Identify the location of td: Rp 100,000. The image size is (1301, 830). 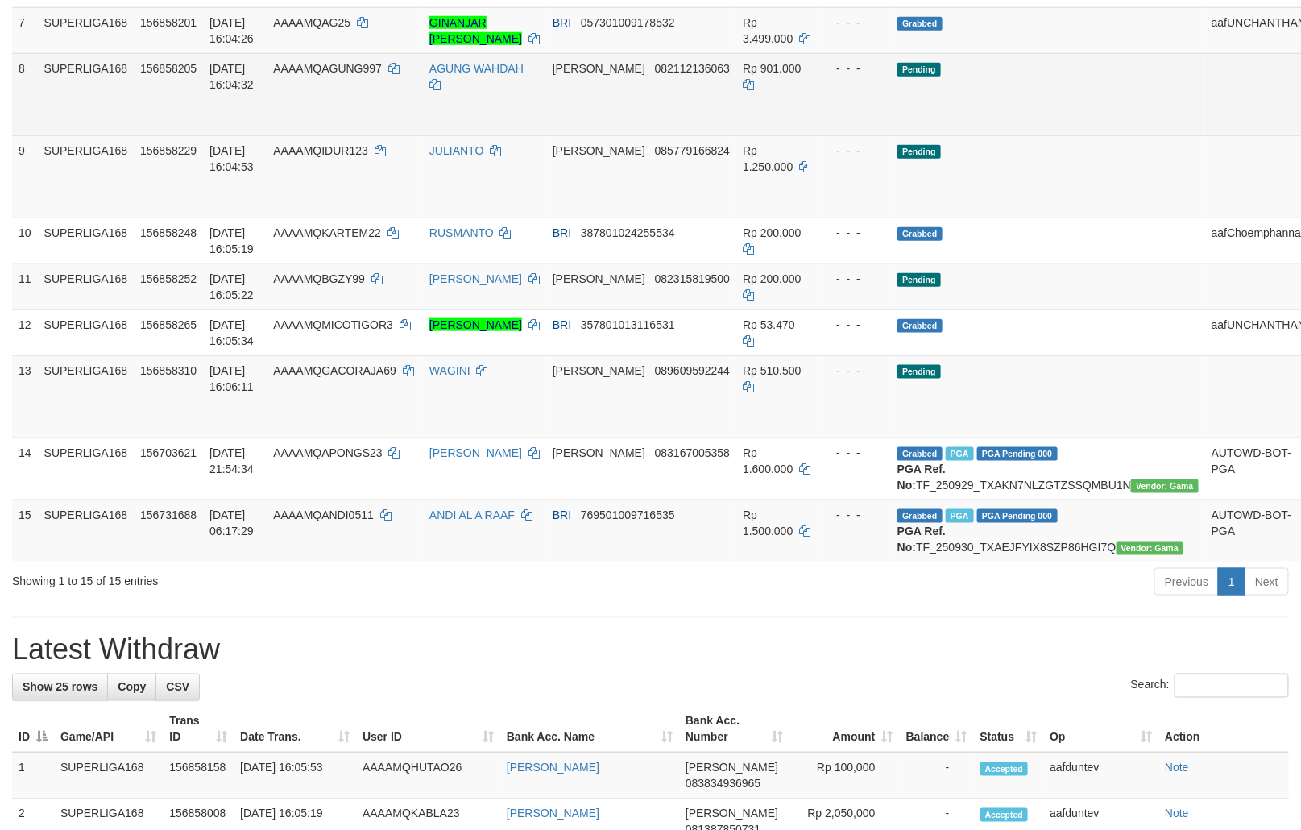
(845, 776).